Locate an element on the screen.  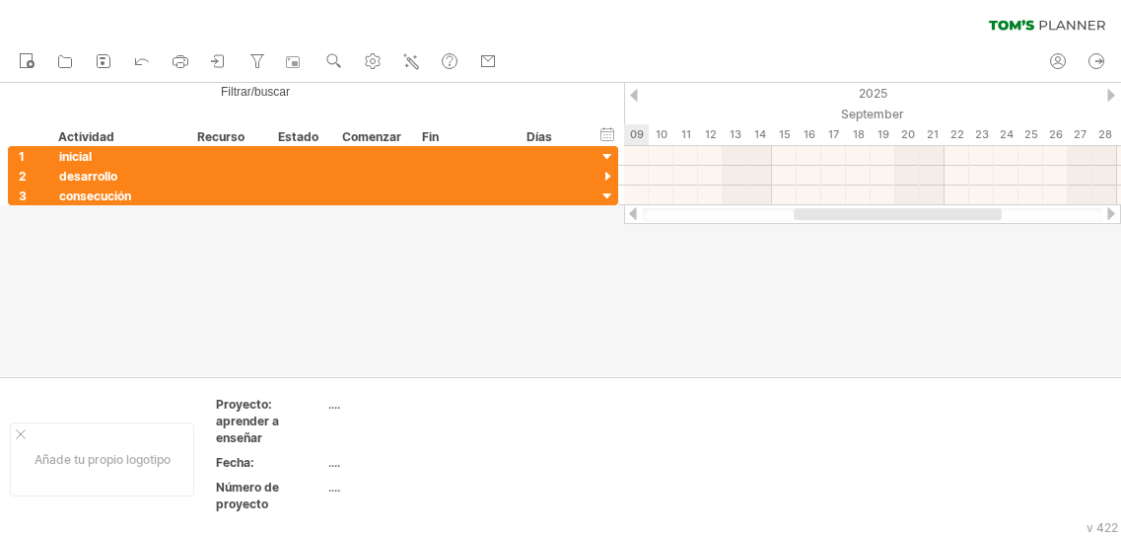
font: 3 is located at coordinates (23, 195).